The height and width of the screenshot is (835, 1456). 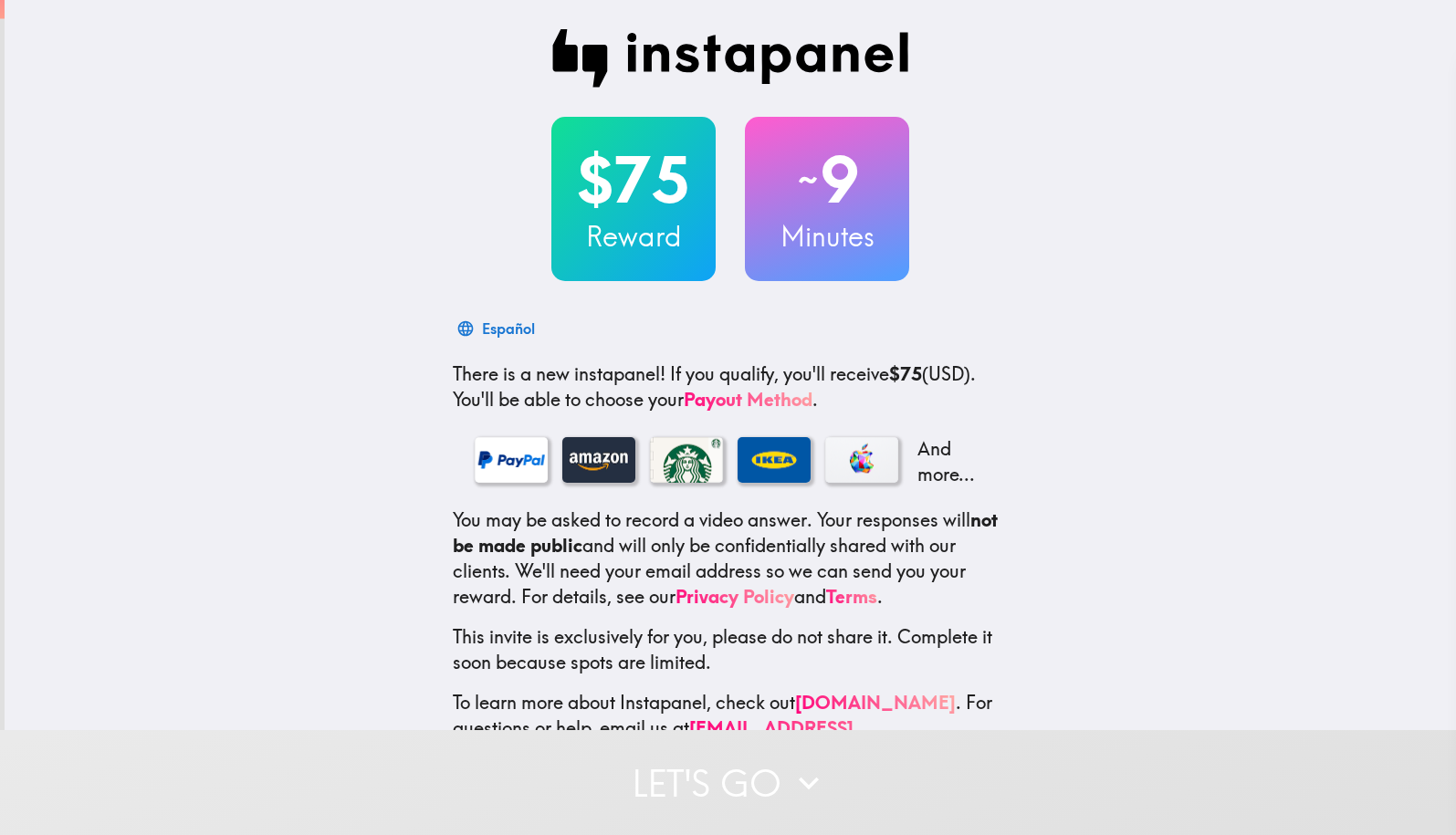 What do you see at coordinates (730, 650) in the screenshot?
I see `p: This invite is exclusively for you, please do not share it. Complete it soon because spots are li...` at bounding box center [730, 650].